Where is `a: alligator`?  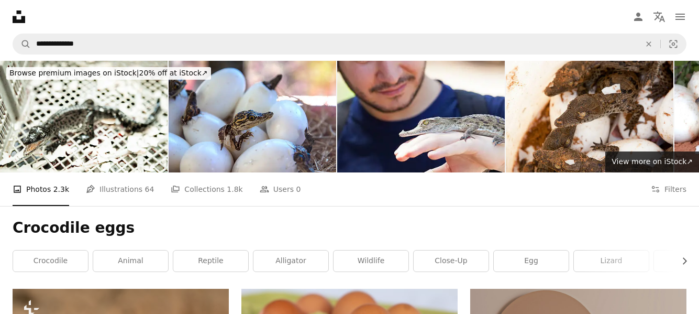 a: alligator is located at coordinates (290, 261).